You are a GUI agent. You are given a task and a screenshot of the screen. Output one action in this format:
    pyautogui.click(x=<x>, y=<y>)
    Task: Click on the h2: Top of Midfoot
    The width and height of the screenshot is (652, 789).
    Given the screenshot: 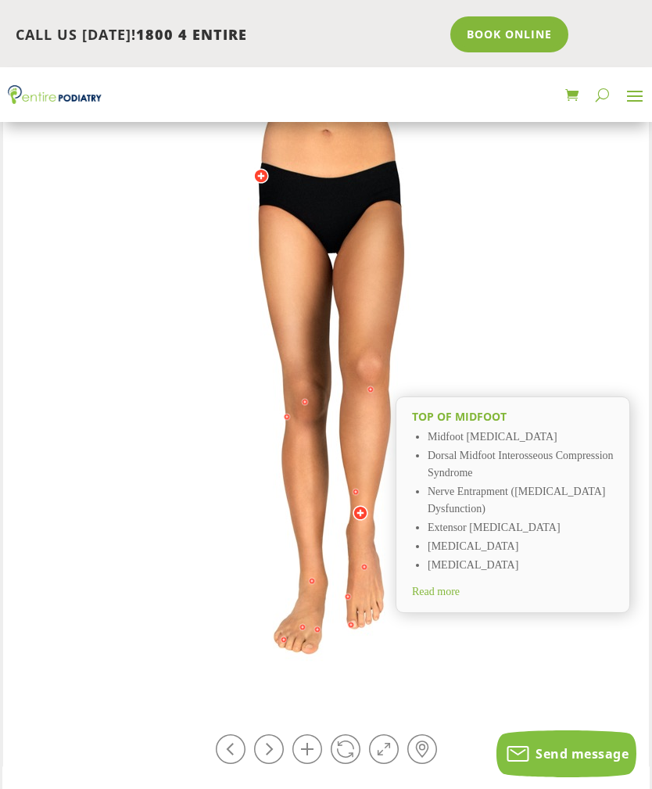 What is the action you would take?
    pyautogui.click(x=513, y=417)
    